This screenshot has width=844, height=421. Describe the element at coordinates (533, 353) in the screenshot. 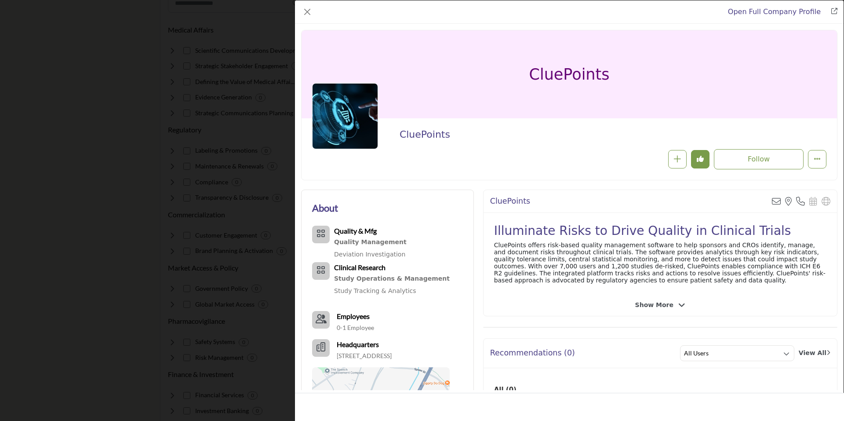

I see `h2: Recommendations (0)` at that location.